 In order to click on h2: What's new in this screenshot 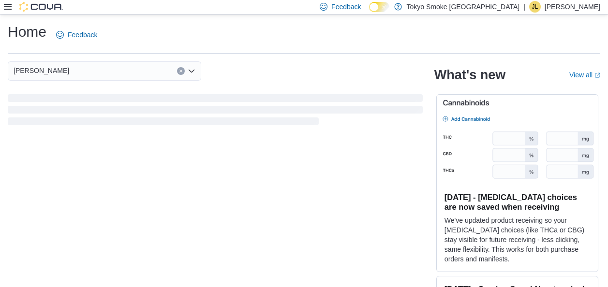, I will do `click(470, 75)`.